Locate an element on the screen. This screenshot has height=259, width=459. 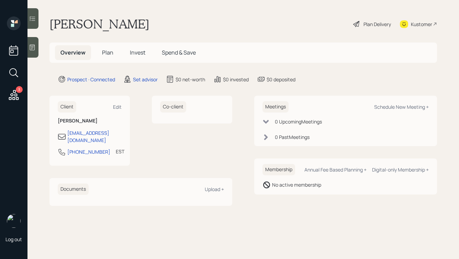
div: 3 is located at coordinates (19, 90).